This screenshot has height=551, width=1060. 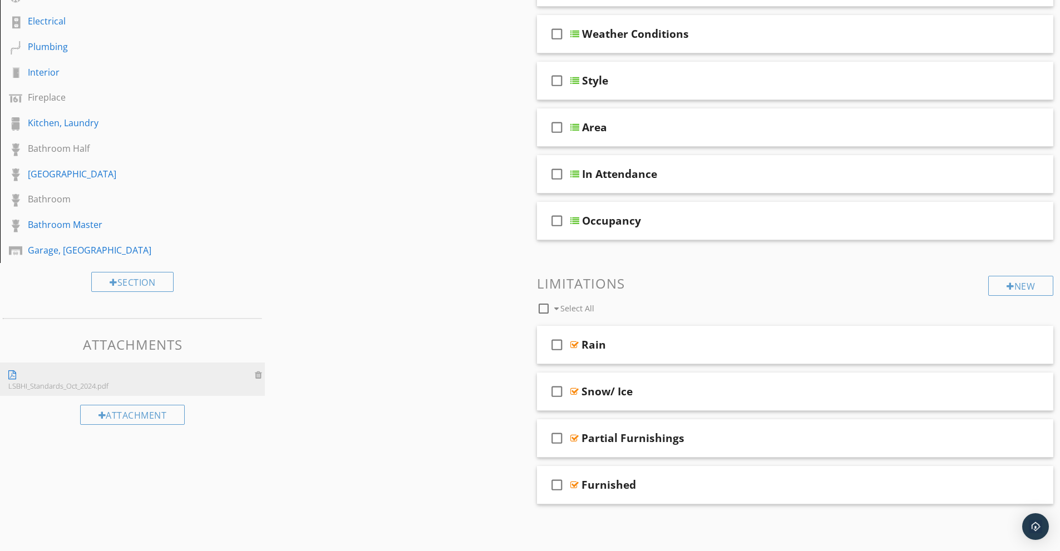 I want to click on div: Electrical, so click(x=120, y=21).